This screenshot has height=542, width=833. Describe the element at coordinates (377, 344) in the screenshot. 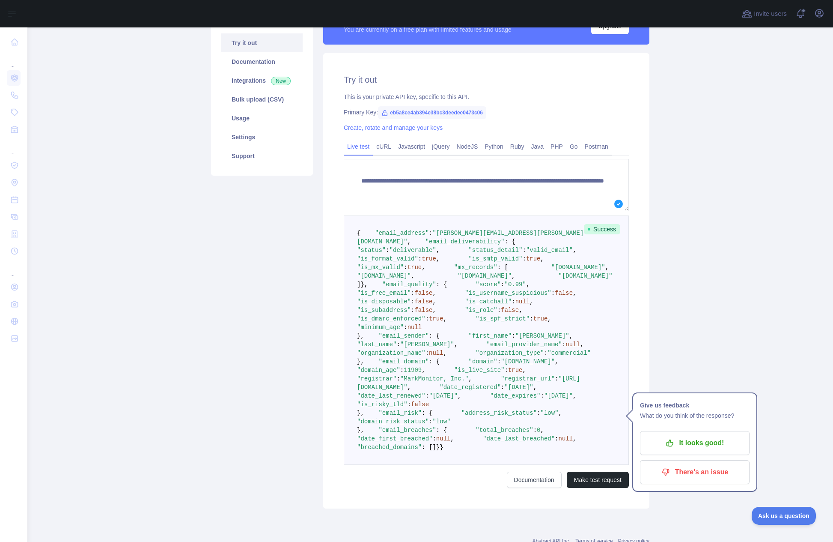

I see `span: "last_name"` at that location.